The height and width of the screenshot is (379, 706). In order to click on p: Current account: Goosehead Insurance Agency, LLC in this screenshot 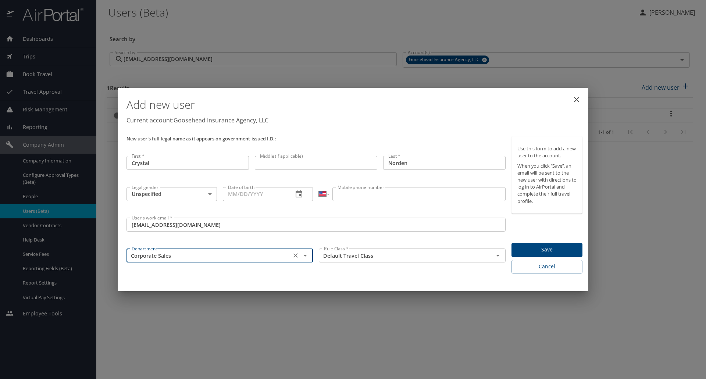, I will do `click(355, 120)`.